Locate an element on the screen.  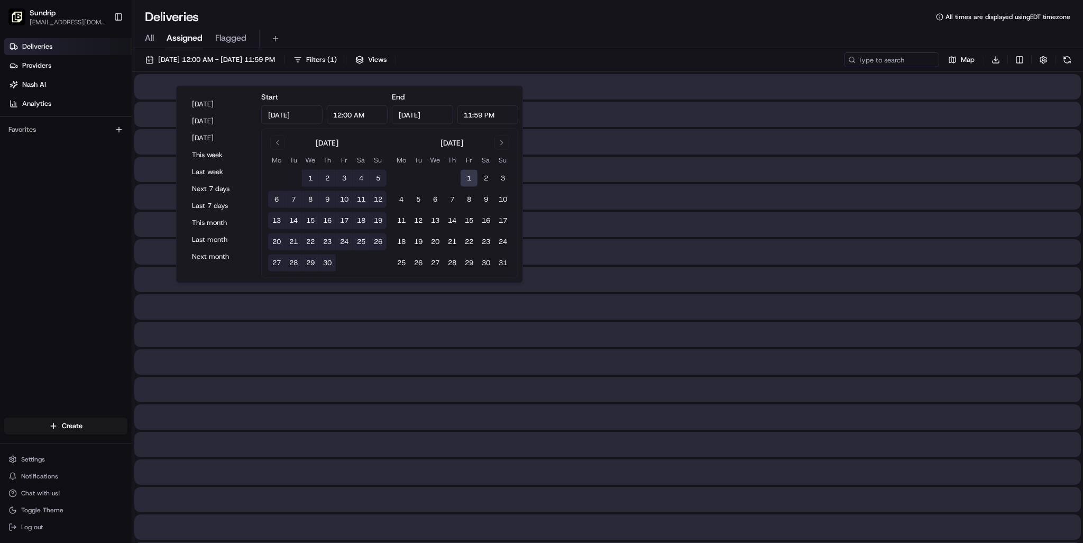
button: 7 is located at coordinates (294, 199).